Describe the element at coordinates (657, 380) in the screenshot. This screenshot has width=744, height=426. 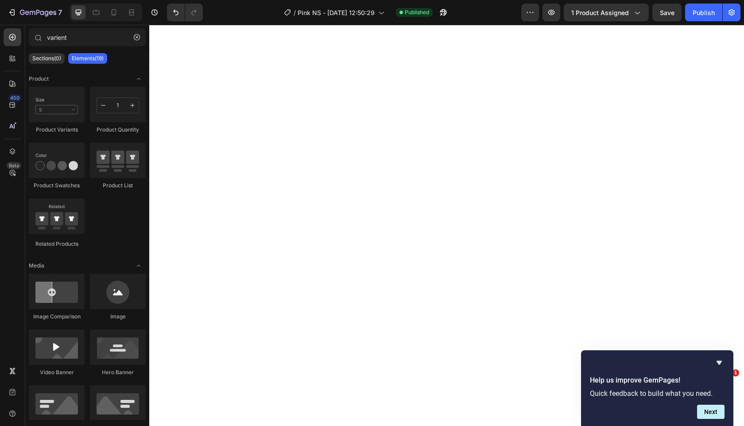
I see `h2: Help us improve GemPages!` at that location.